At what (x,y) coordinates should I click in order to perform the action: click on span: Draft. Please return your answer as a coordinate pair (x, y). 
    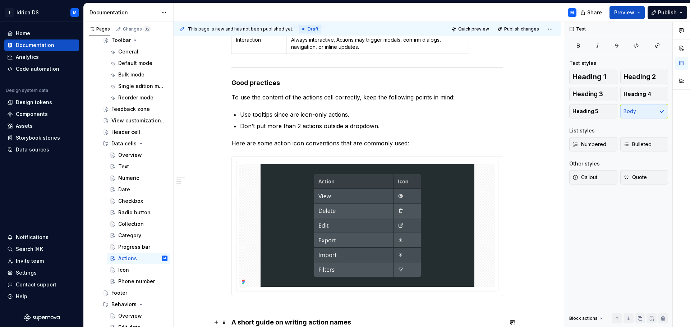
    Looking at the image, I should click on (313, 29).